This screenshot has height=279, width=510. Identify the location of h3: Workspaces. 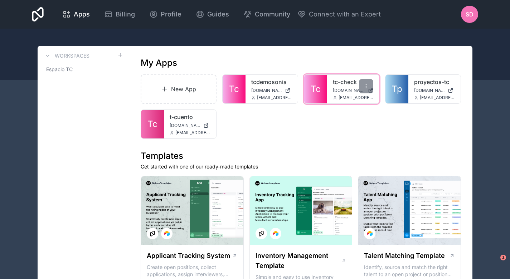
(72, 56).